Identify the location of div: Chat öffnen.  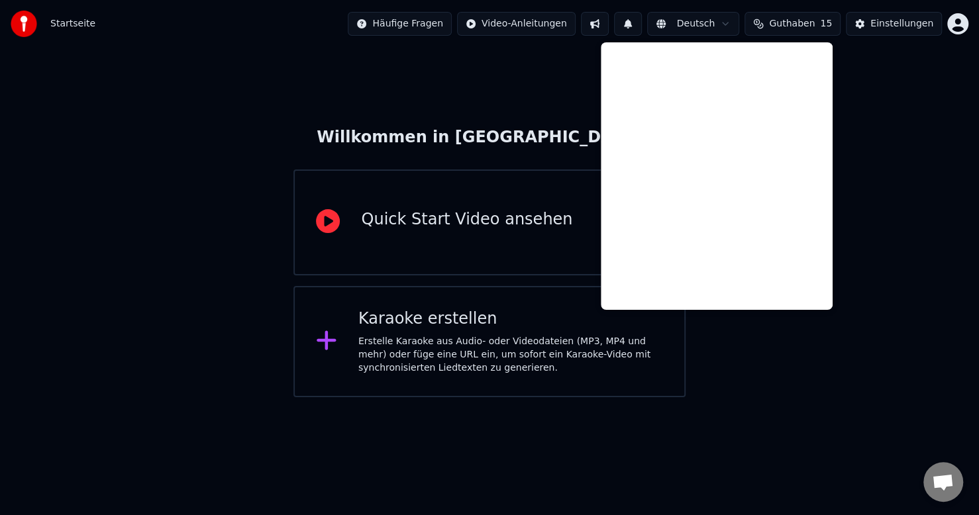
(943, 482).